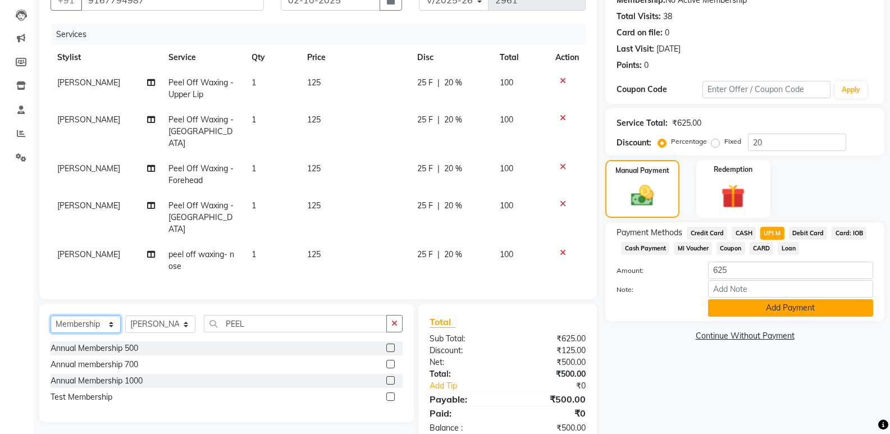 This screenshot has width=890, height=434. Describe the element at coordinates (272, 57) in the screenshot. I see `th: Qty` at that location.